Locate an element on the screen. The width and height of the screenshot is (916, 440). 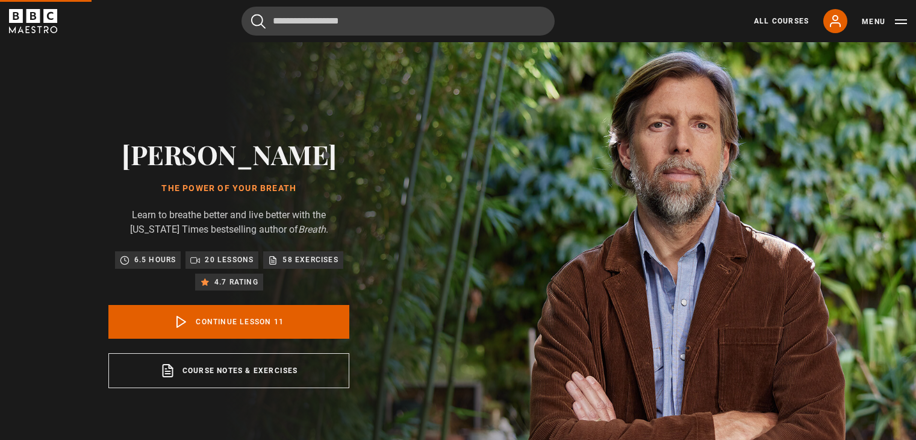
p: 20 lessons is located at coordinates (229, 260).